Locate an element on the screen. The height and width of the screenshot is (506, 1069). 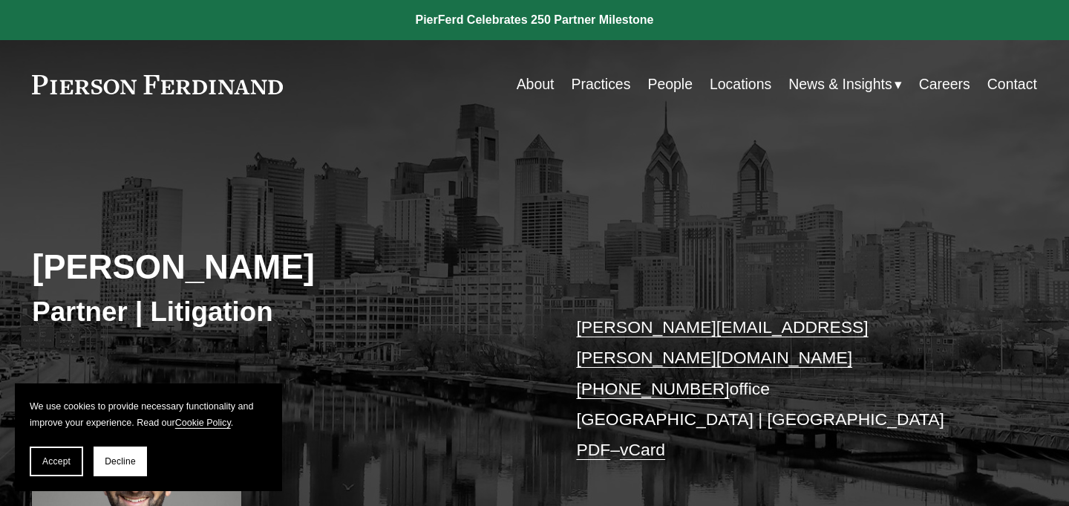
a: Locations is located at coordinates (740, 84).